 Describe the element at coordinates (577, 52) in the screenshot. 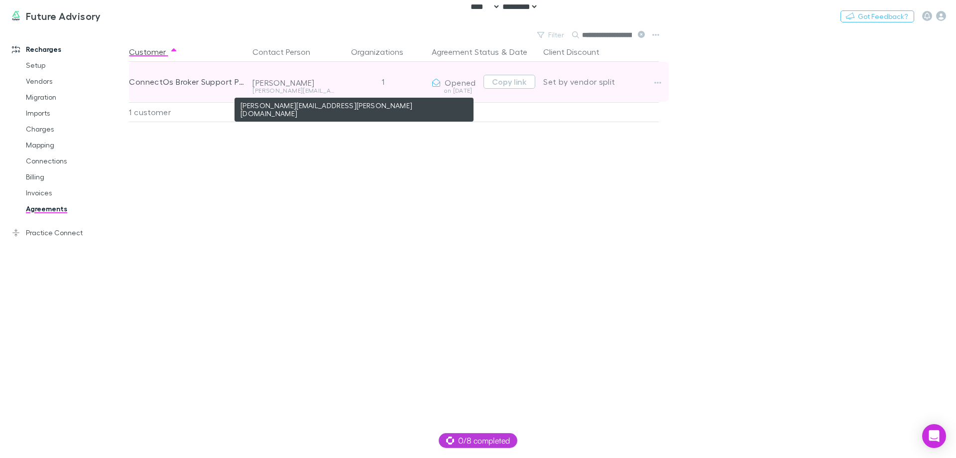

I see `button: Client Discount` at that location.